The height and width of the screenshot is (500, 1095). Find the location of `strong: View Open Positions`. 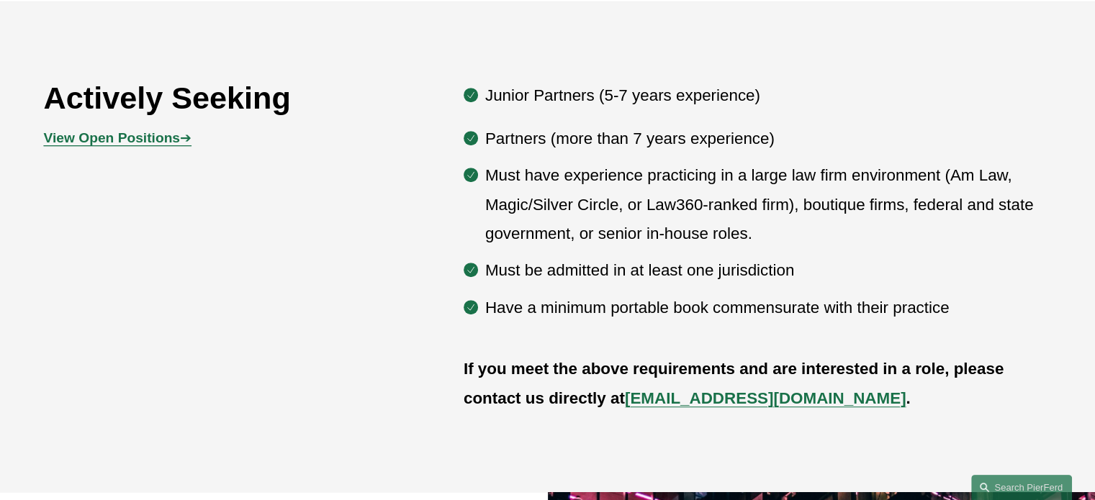

strong: View Open Positions is located at coordinates (112, 137).